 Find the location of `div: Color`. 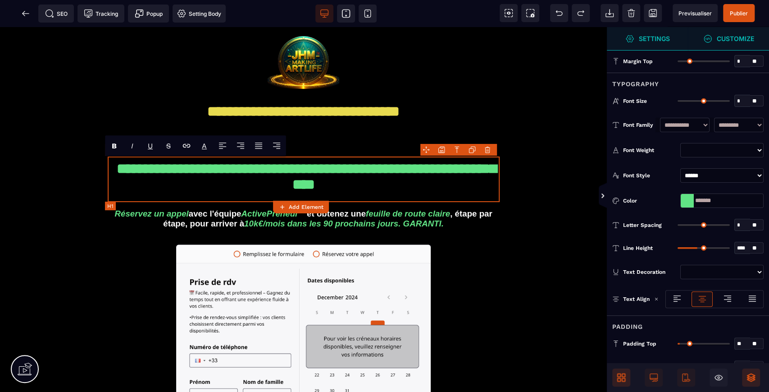

div: Color is located at coordinates (650, 201).